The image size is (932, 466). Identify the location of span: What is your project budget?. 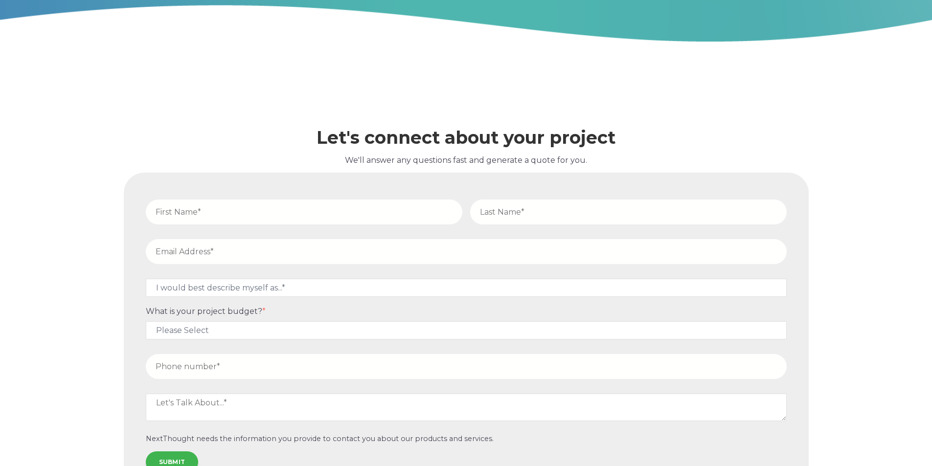
(204, 311).